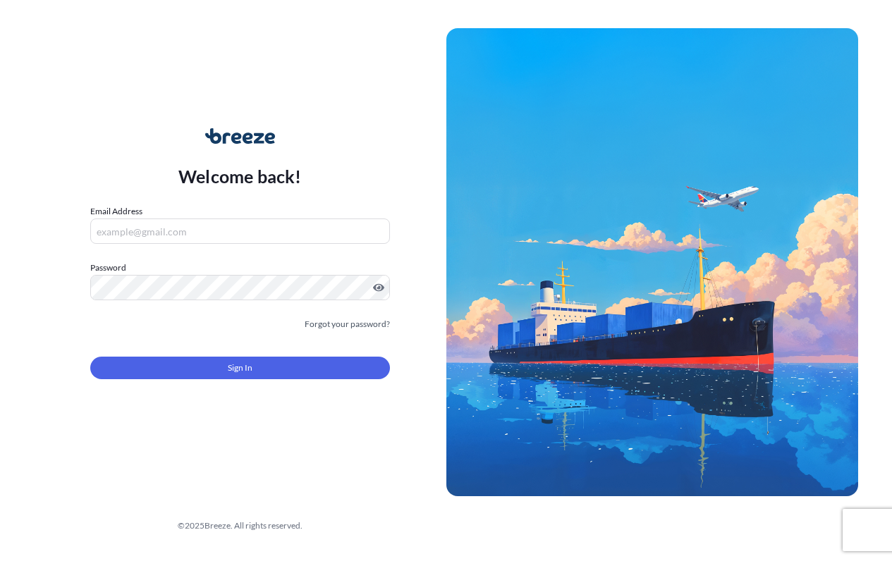  Describe the element at coordinates (652, 262) in the screenshot. I see `img: Ship illustration` at that location.